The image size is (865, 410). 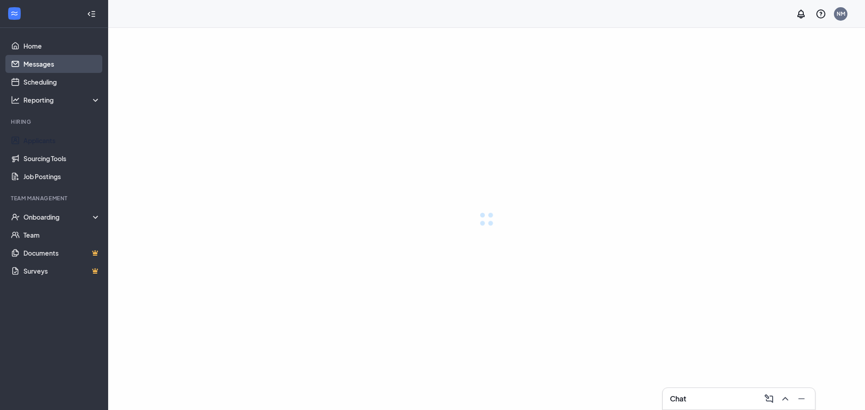 What do you see at coordinates (62, 159) in the screenshot?
I see `a: Sourcing Tools` at bounding box center [62, 159].